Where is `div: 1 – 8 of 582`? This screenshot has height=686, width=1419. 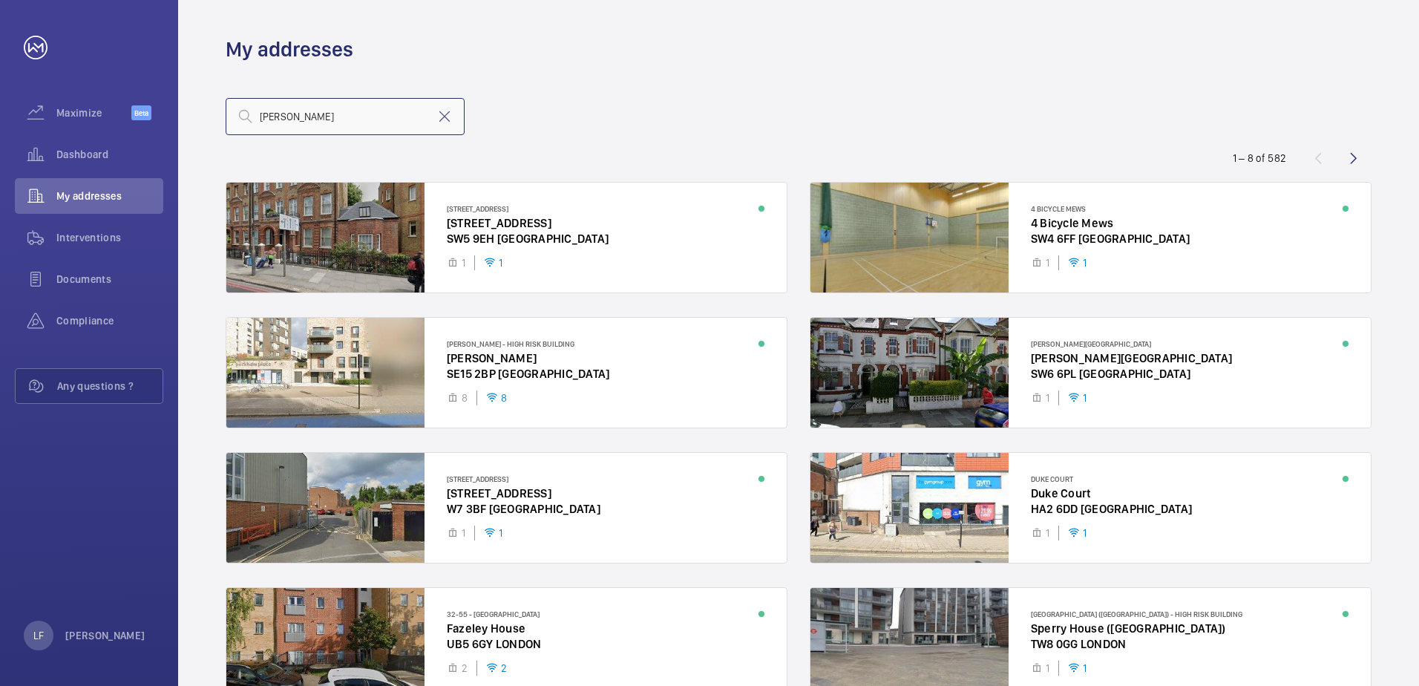 div: 1 – 8 of 582 is located at coordinates (1260, 158).